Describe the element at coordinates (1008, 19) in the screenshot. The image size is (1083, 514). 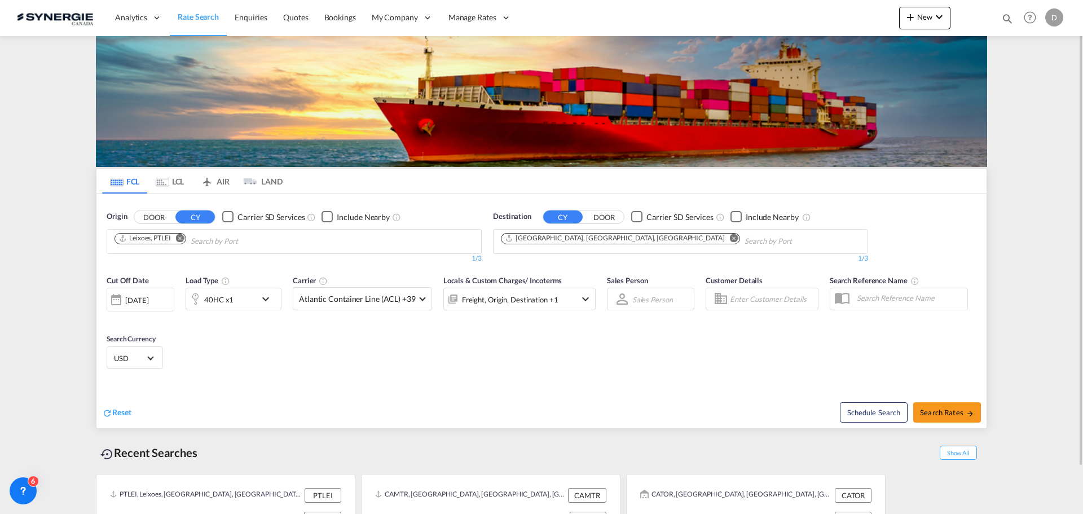
I see `md-icon: icon-magnify` at that location.